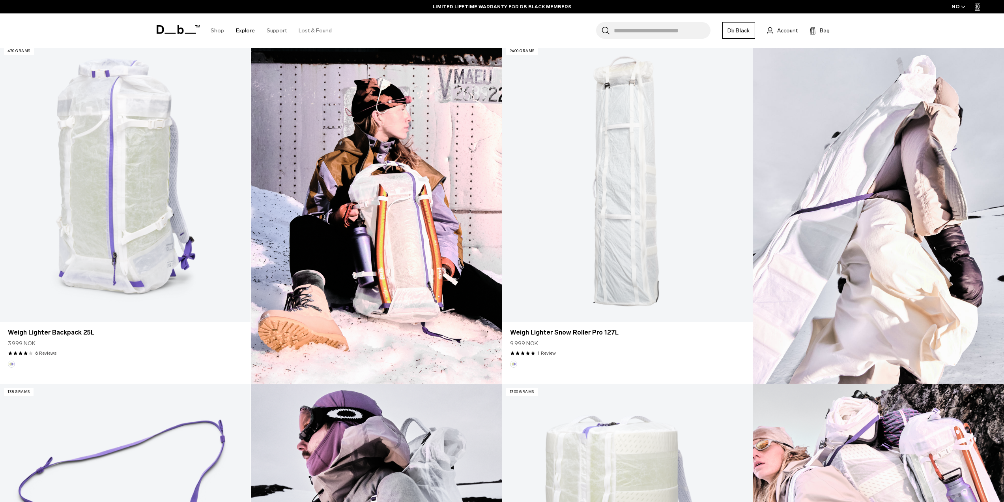  Describe the element at coordinates (522, 51) in the screenshot. I see `p: 2400 grams` at that location.